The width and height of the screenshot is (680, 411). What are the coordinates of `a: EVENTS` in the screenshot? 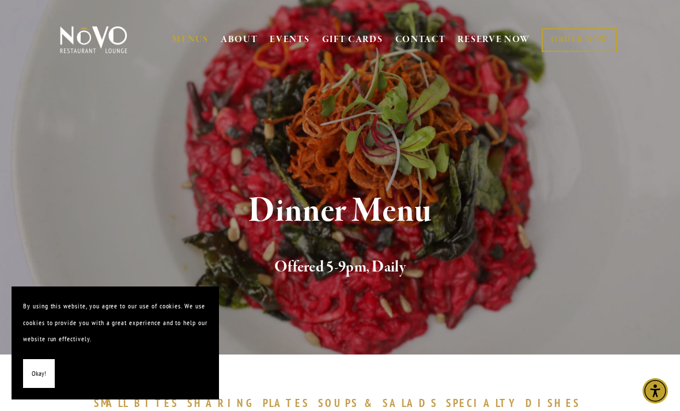 It's located at (289, 40).